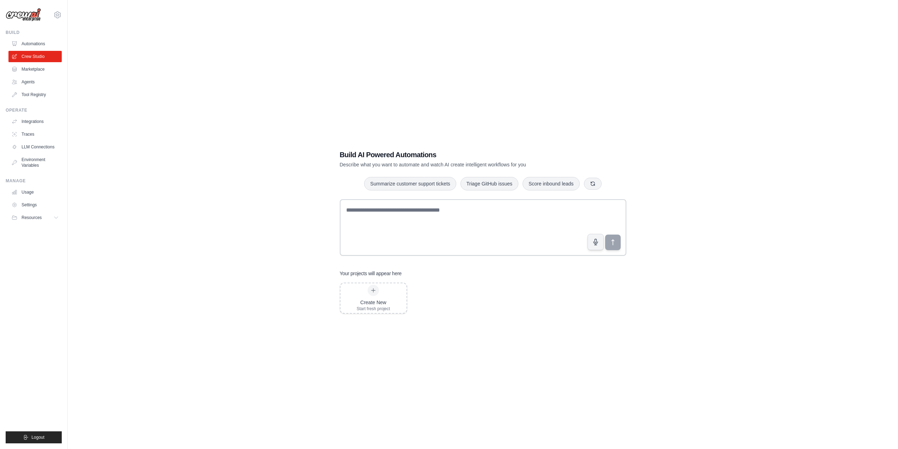 The width and height of the screenshot is (898, 449). What do you see at coordinates (35, 192) in the screenshot?
I see `a: Usage` at bounding box center [35, 192].